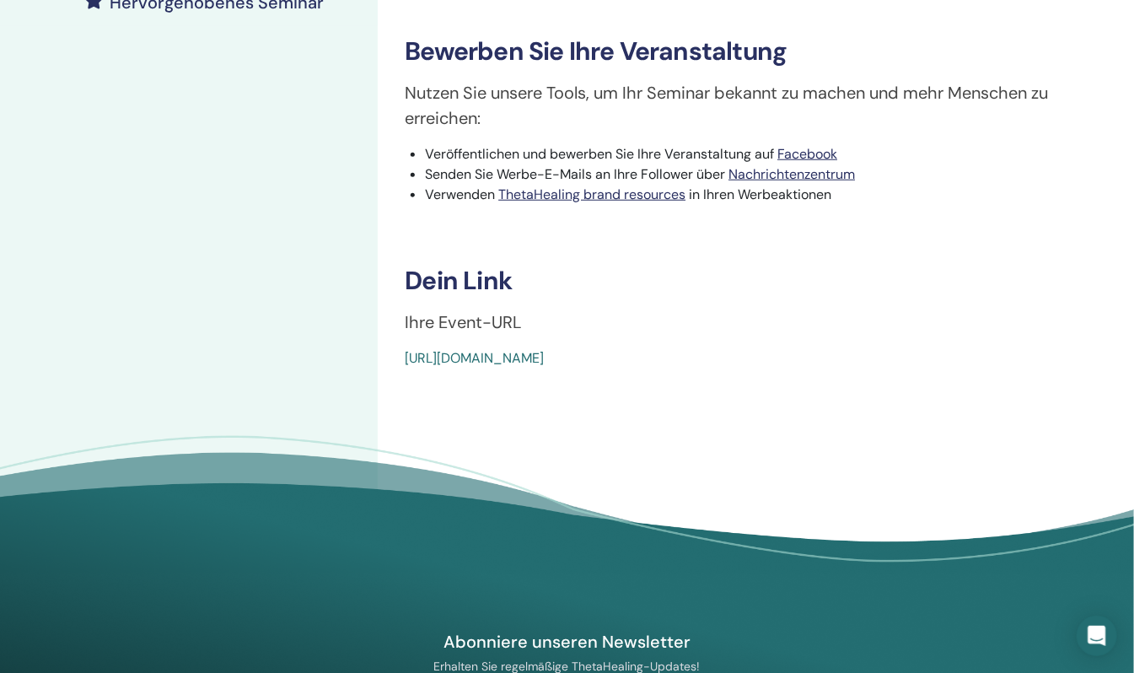  What do you see at coordinates (766, 175) in the screenshot?
I see `li: Senden Sie Werbe-E-Mails an Ihre Follower über` at bounding box center [766, 175].